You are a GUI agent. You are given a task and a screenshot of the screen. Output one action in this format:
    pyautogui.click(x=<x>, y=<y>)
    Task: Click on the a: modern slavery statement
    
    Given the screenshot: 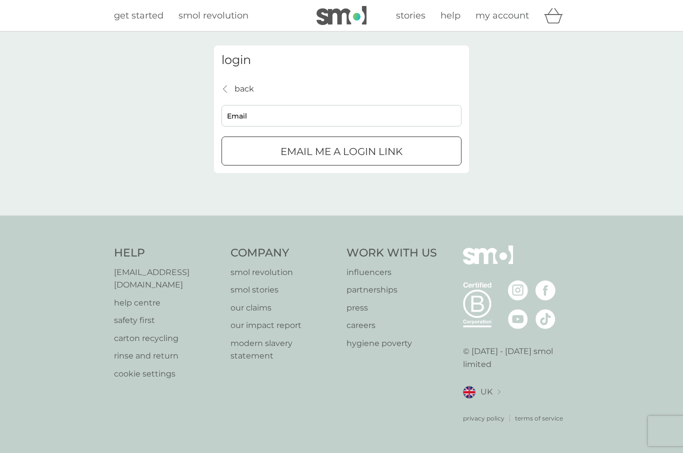 What is the action you would take?
    pyautogui.click(x=284, y=350)
    